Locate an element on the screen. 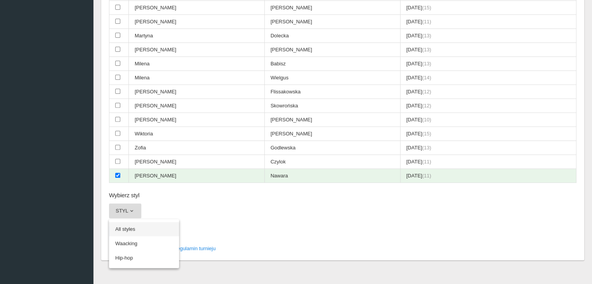 The height and width of the screenshot is (284, 592). a: Regulamin turnieju is located at coordinates (195, 248).